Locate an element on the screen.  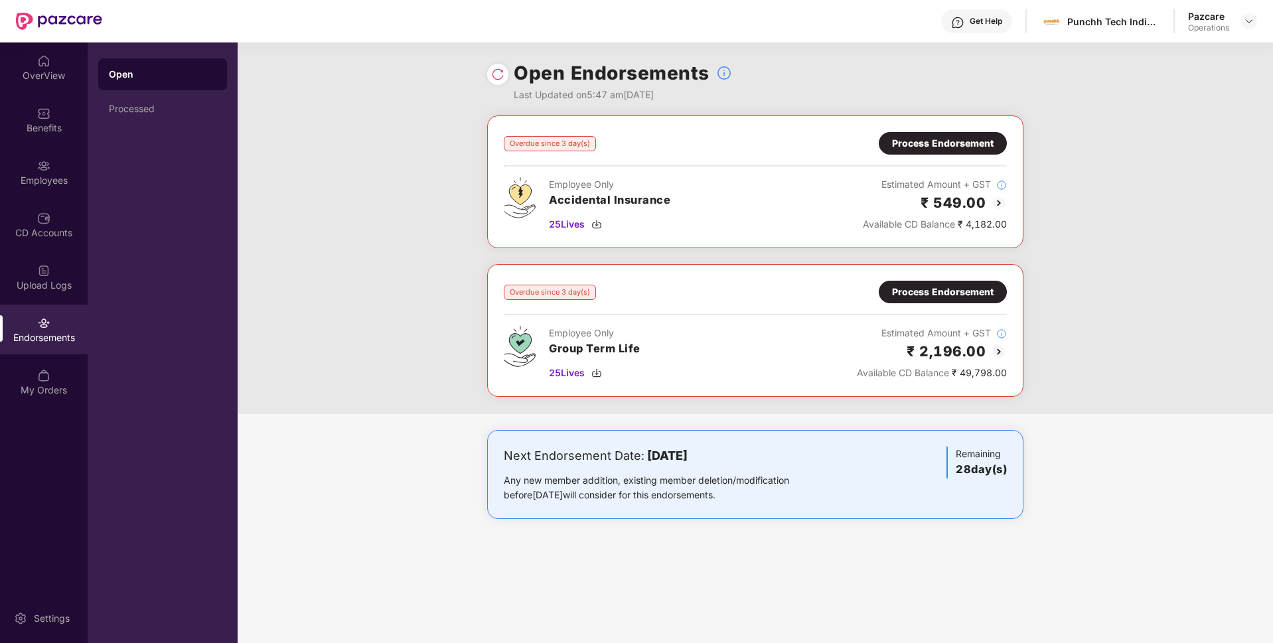
img: svg+xml;base64,PHN2ZyBpZD0iUmVsb2FkLTMyeDMyIiB4bWxucz0iaHR0cDovL3d3dy53My5vcmcvMjAwMC9zdmciIHdpZH... is located at coordinates (498, 74).